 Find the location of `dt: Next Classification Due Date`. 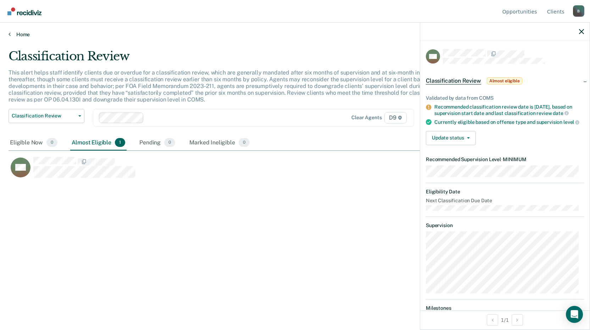

dt: Next Classification Due Date is located at coordinates (505, 200).